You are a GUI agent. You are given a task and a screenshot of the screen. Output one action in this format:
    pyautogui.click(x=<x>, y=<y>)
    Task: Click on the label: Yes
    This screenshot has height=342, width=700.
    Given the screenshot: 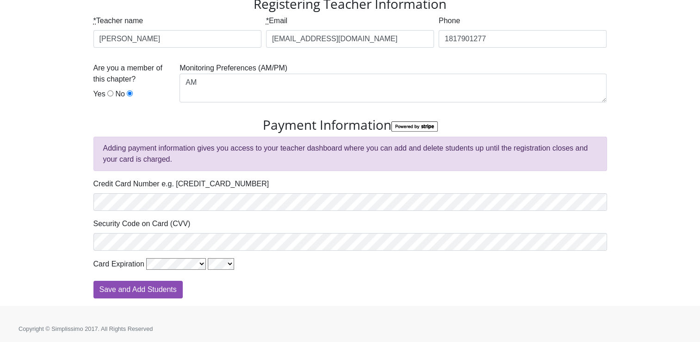 What is the action you would take?
    pyautogui.click(x=100, y=94)
    